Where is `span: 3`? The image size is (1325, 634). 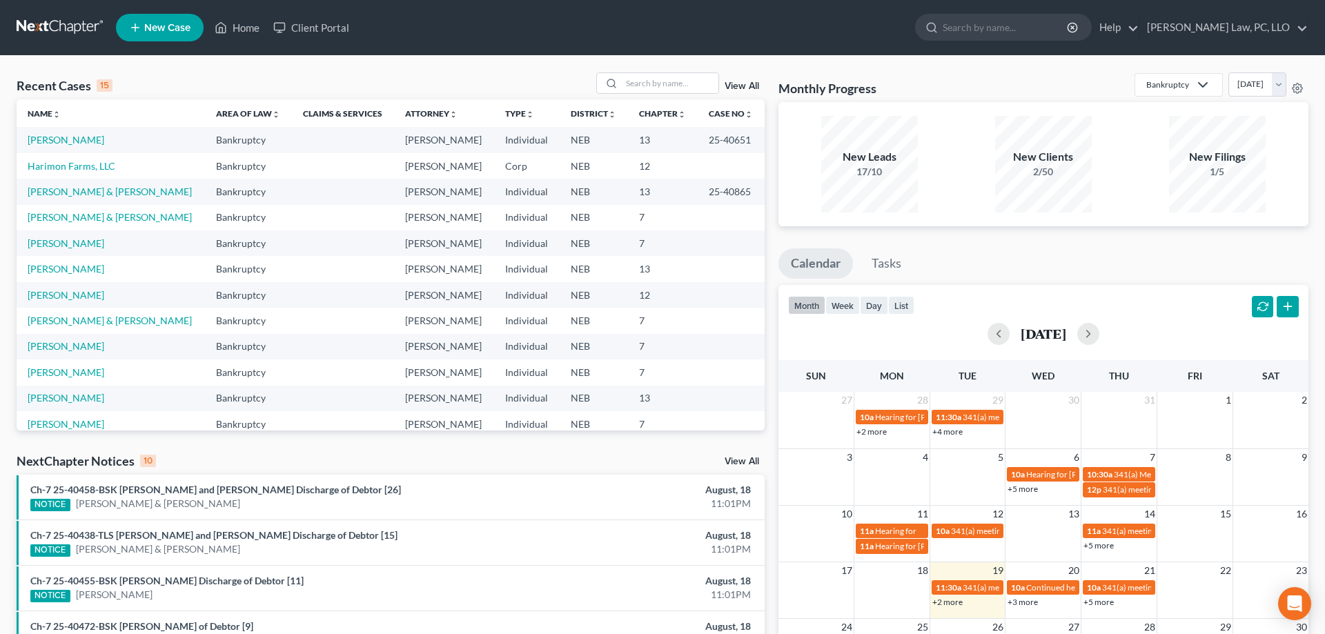
span: 3 is located at coordinates (849, 458).